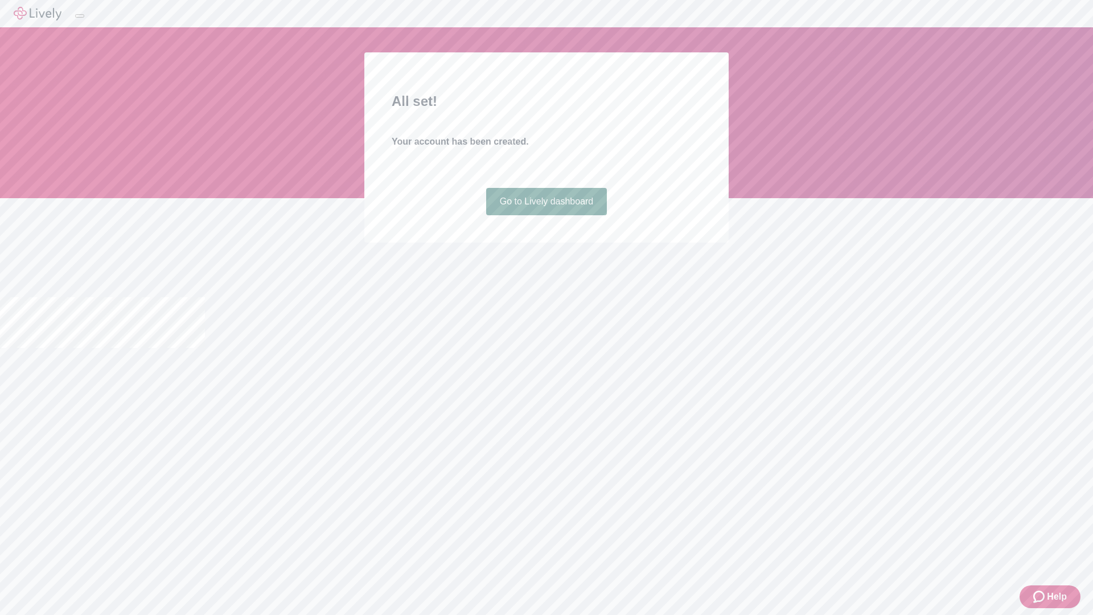 The image size is (1093, 615). What do you see at coordinates (1050, 597) in the screenshot?
I see `button: Zendesk support iconHelp` at bounding box center [1050, 597].